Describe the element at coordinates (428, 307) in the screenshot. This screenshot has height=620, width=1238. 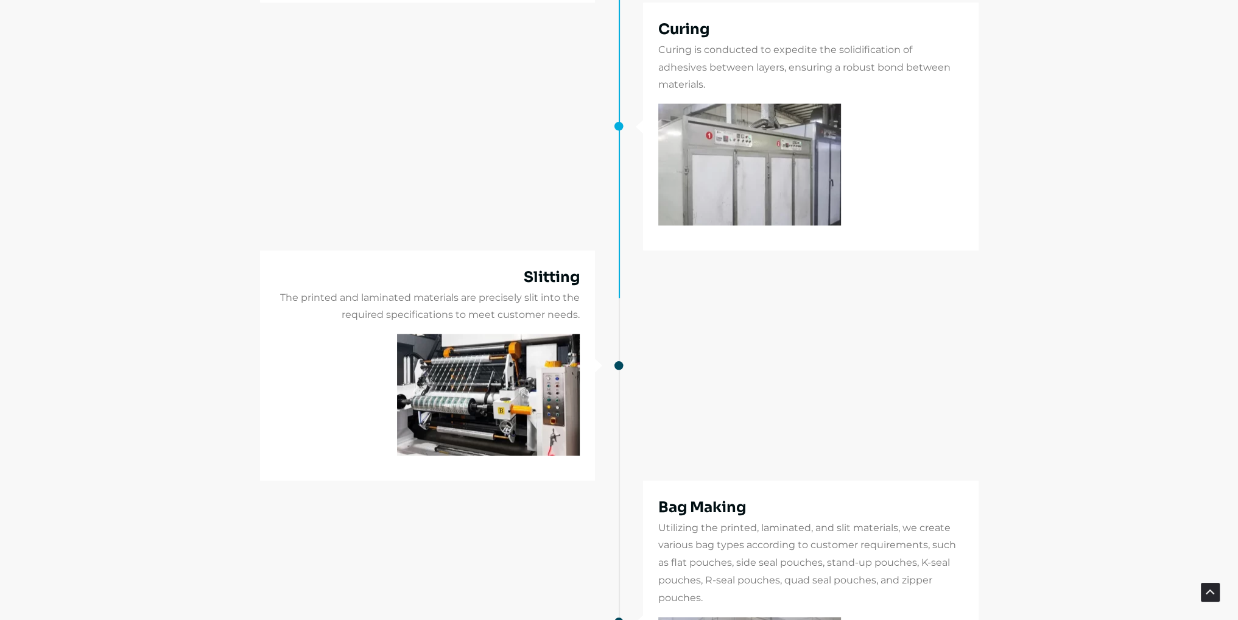
I see `p: The printed and laminated materials are precisely slit into the required specifications to meet c...` at that location.